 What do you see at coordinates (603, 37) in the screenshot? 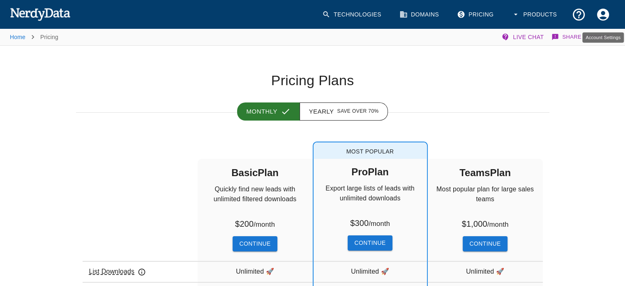
I see `div: Account Settings` at bounding box center [603, 37].